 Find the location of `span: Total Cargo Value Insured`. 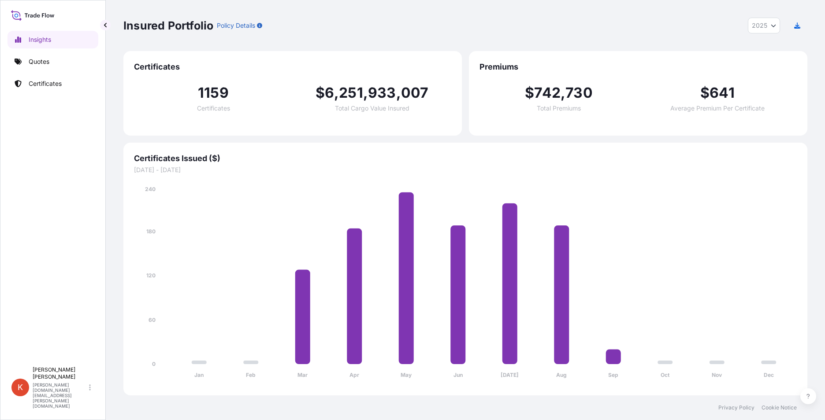

span: Total Cargo Value Insured is located at coordinates (372, 108).